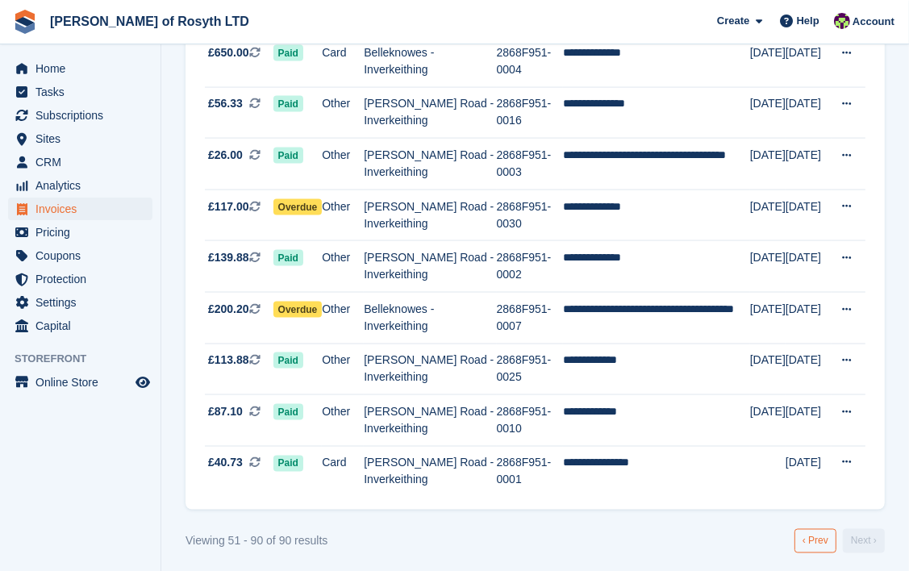 The width and height of the screenshot is (909, 571). What do you see at coordinates (84, 256) in the screenshot?
I see `span: Coupons` at bounding box center [84, 256].